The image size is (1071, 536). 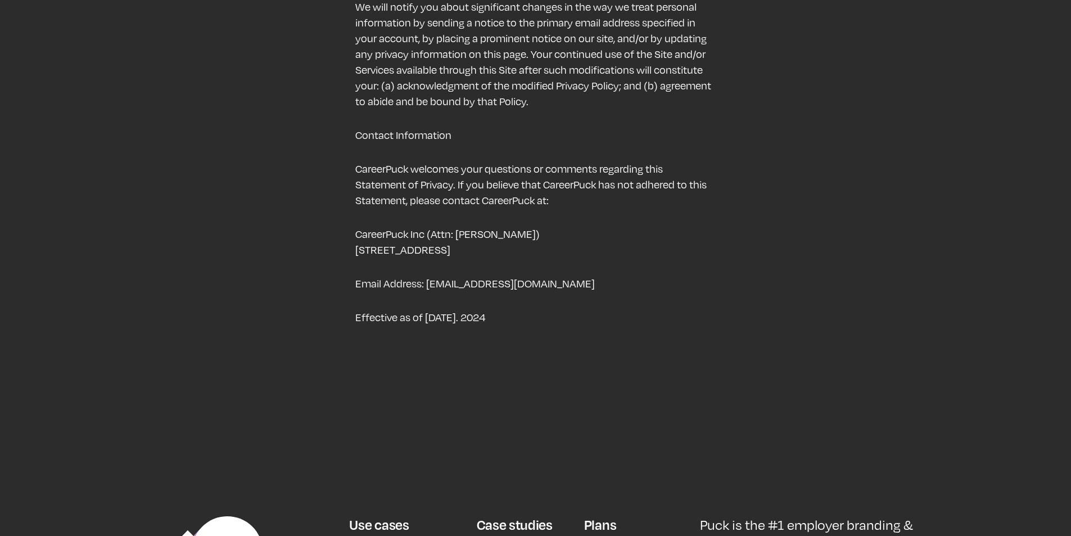 What do you see at coordinates (535, 135) in the screenshot?
I see `p: Contact Information` at bounding box center [535, 135].